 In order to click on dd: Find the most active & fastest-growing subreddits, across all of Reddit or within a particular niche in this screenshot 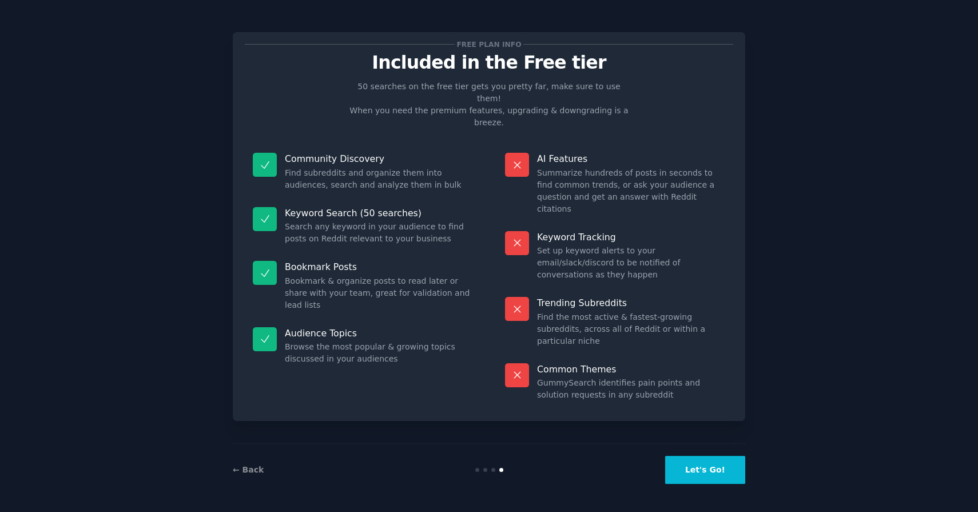, I will do `click(631, 329)`.